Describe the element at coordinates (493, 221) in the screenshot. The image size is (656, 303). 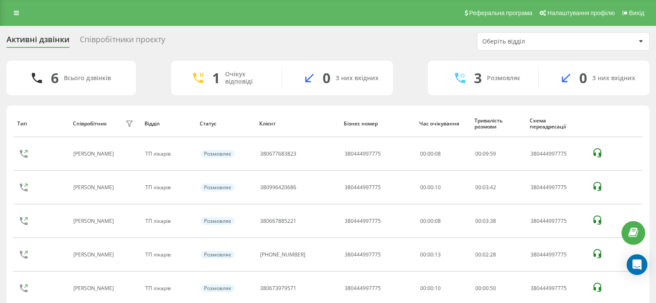
I see `span: 38` at that location.